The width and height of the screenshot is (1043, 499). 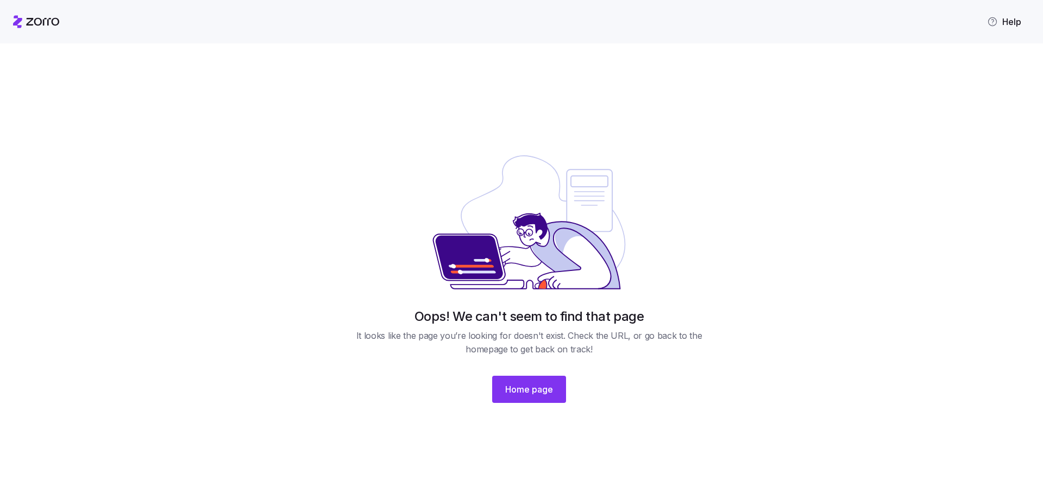 I want to click on span: It looks like the page you’re looking for doesn't exist. Check the URL, or go back to the homepag..., so click(x=529, y=343).